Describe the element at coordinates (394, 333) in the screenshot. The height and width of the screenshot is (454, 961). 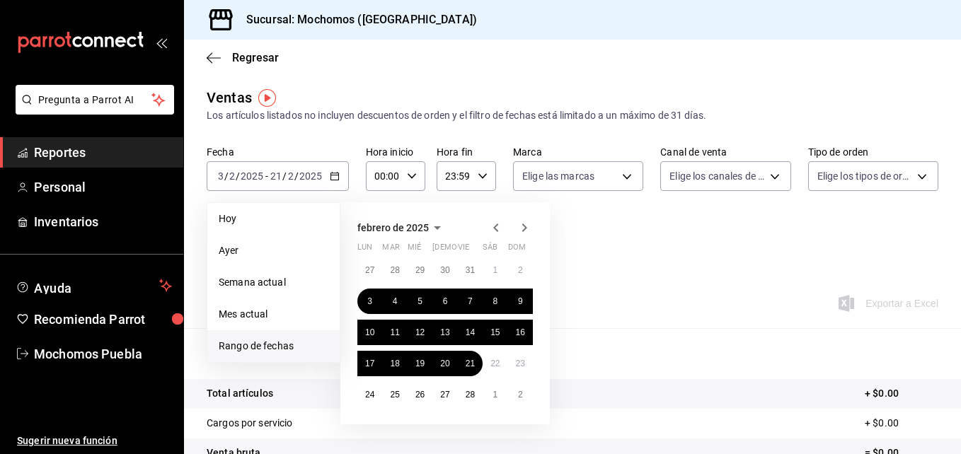
I see `button: 11 de febrero de 2025` at that location.